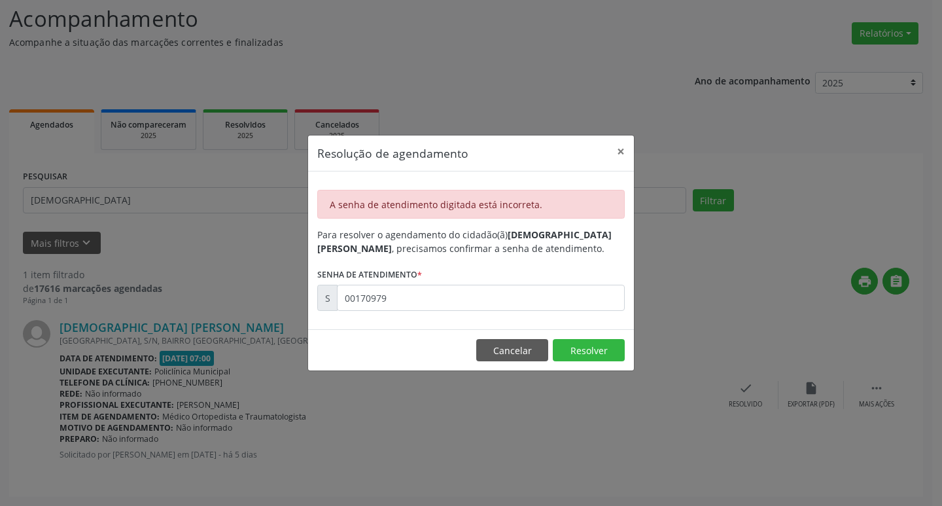 This screenshot has width=942, height=506. Describe the element at coordinates (621, 151) in the screenshot. I see `button: Close` at that location.